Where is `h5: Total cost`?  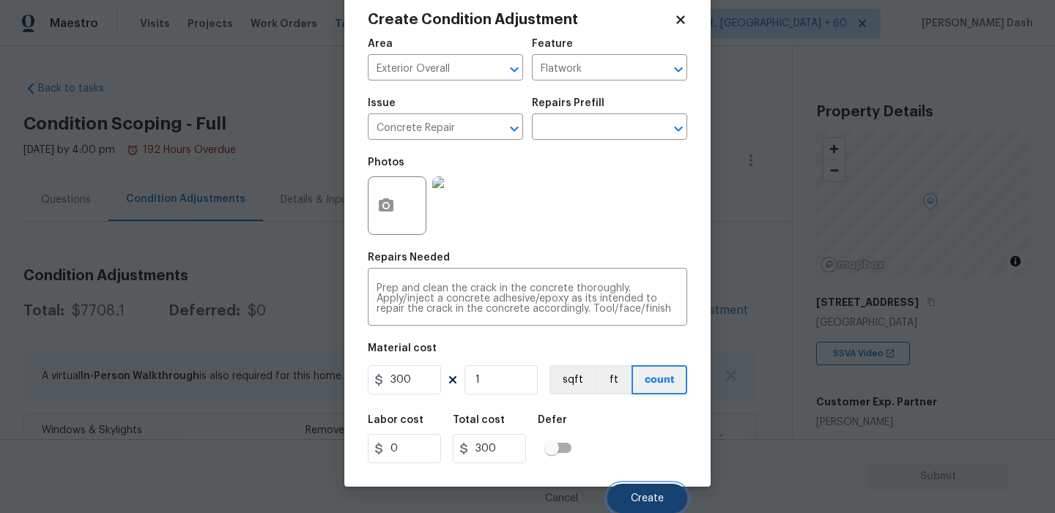 h5: Total cost is located at coordinates (478, 420).